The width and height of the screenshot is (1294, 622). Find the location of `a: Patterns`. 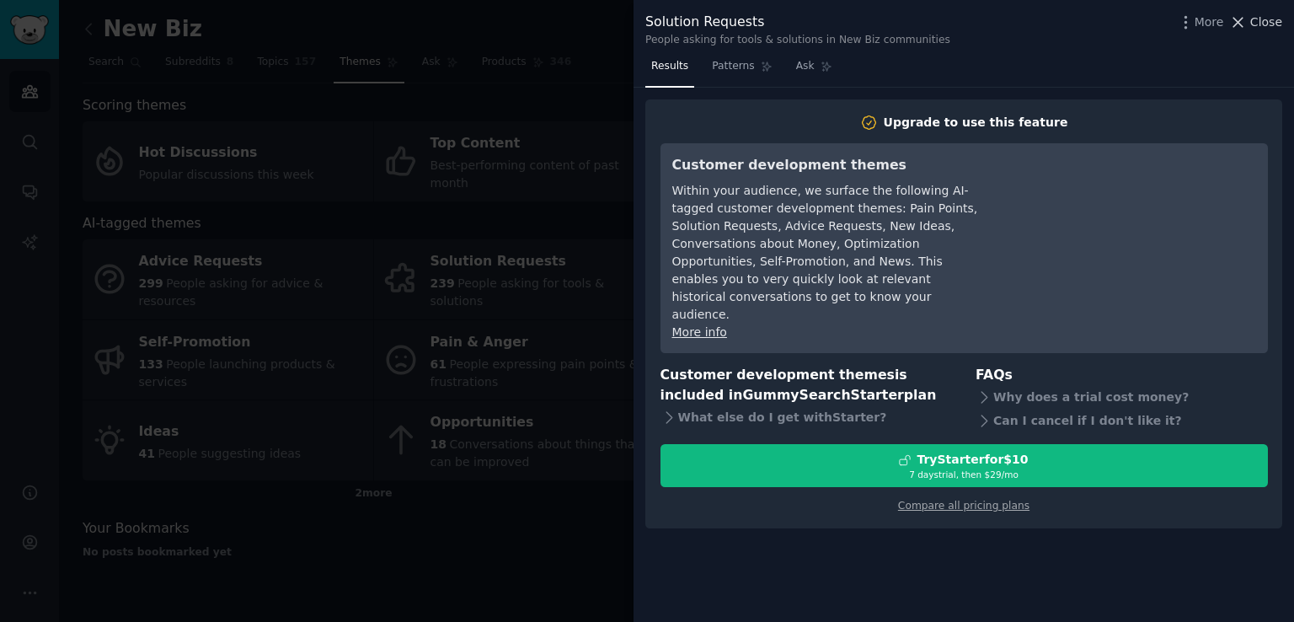

a: Patterns is located at coordinates (741, 70).